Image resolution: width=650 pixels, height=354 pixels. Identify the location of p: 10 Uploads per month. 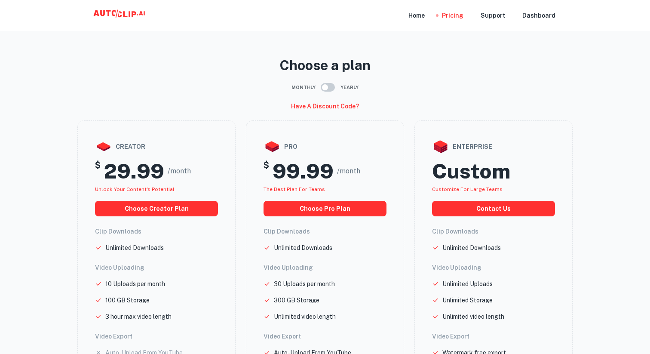
(135, 284).